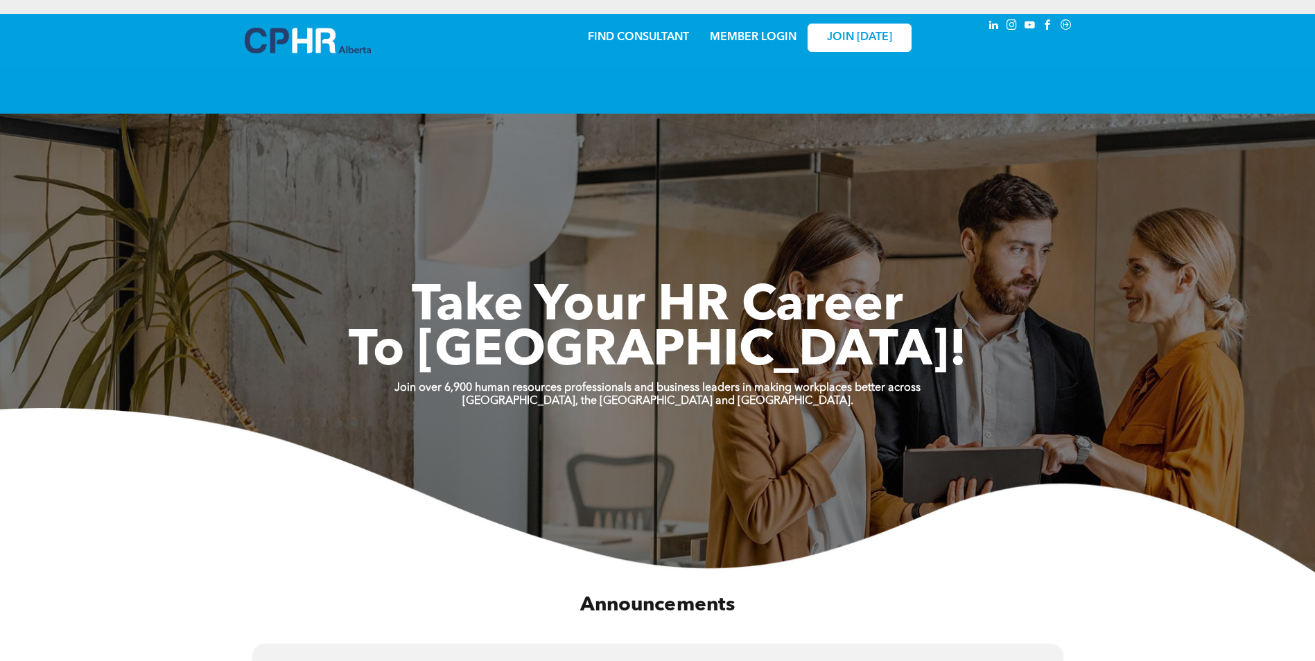  I want to click on a: instagram, so click(1012, 26).